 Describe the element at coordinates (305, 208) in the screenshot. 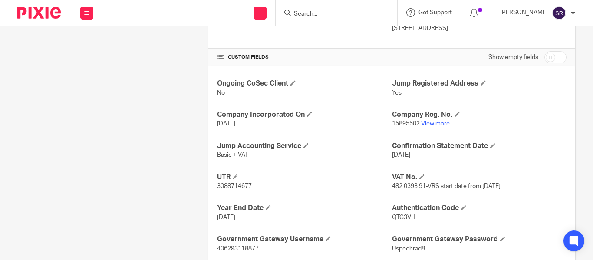

I see `h4: Year End Date` at that location.